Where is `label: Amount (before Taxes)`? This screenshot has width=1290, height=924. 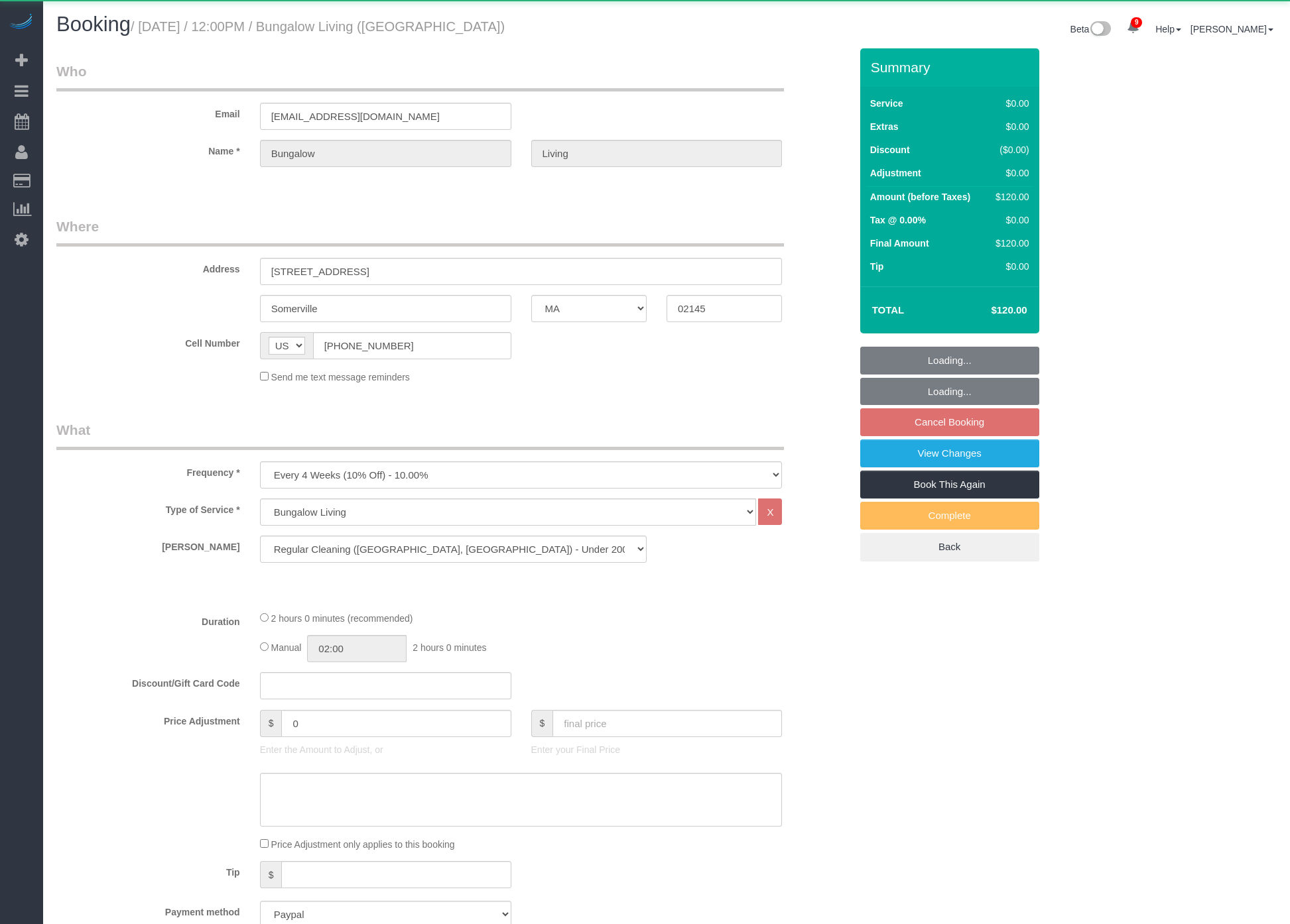
label: Amount (before Taxes) is located at coordinates (919, 196).